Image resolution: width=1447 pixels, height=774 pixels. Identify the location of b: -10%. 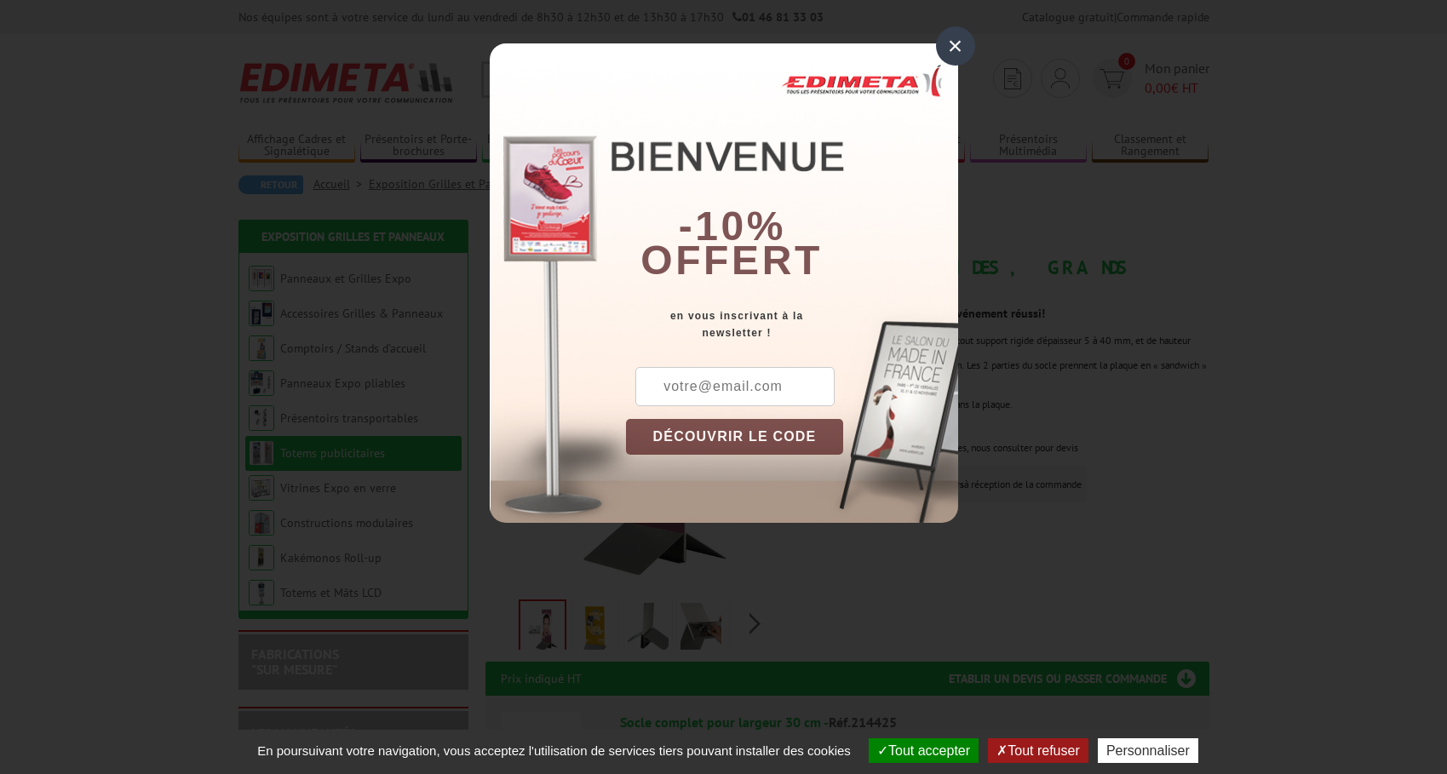
(732, 226).